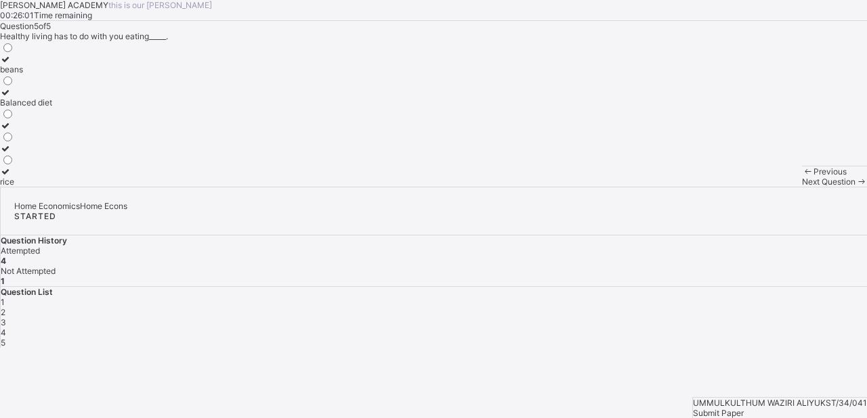 Image resolution: width=867 pixels, height=418 pixels. What do you see at coordinates (47, 206) in the screenshot?
I see `span: Home Economics` at bounding box center [47, 206].